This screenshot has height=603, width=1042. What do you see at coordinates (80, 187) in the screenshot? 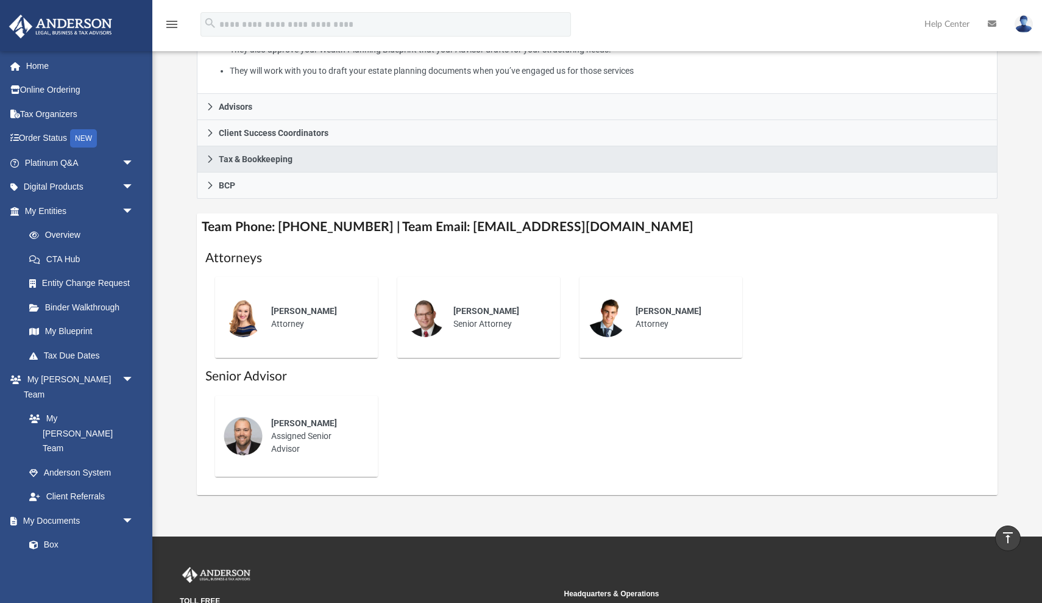
I see `a: Digital Productsarrow_drop_down` at bounding box center [80, 187].